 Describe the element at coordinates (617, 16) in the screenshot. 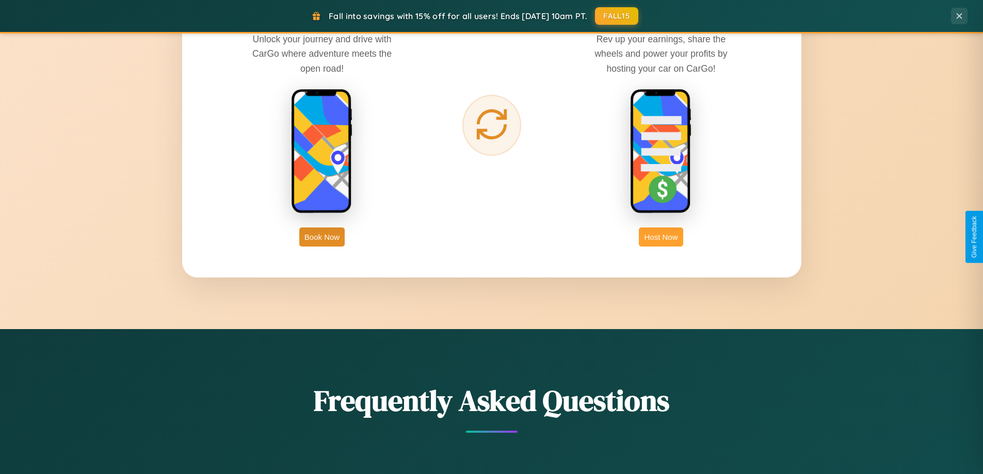

I see `button: FALL15` at that location.